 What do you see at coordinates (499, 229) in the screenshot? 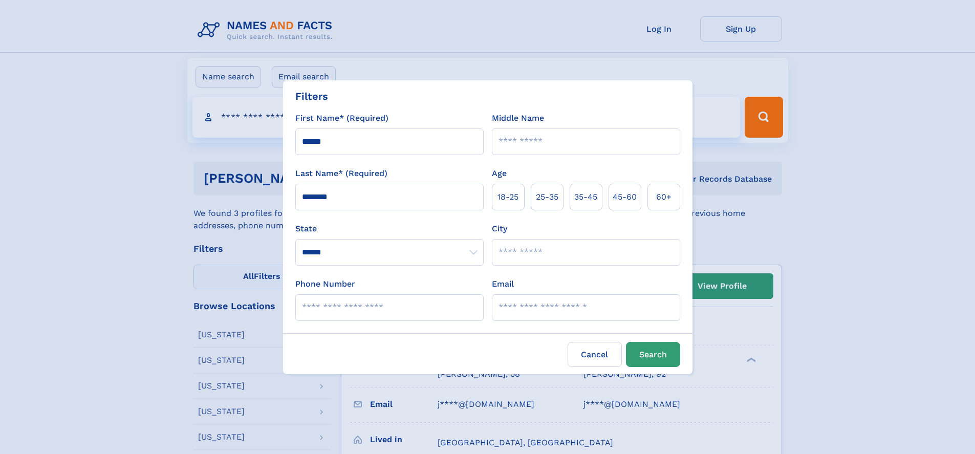
I see `label: City` at bounding box center [499, 229].